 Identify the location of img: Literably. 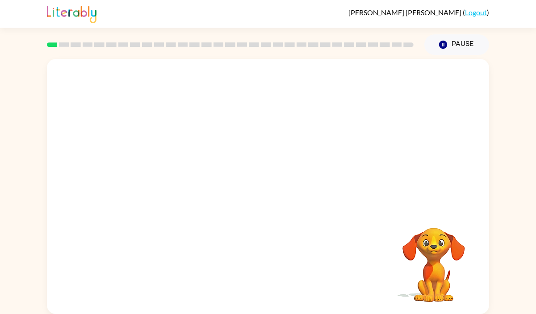
(72, 13).